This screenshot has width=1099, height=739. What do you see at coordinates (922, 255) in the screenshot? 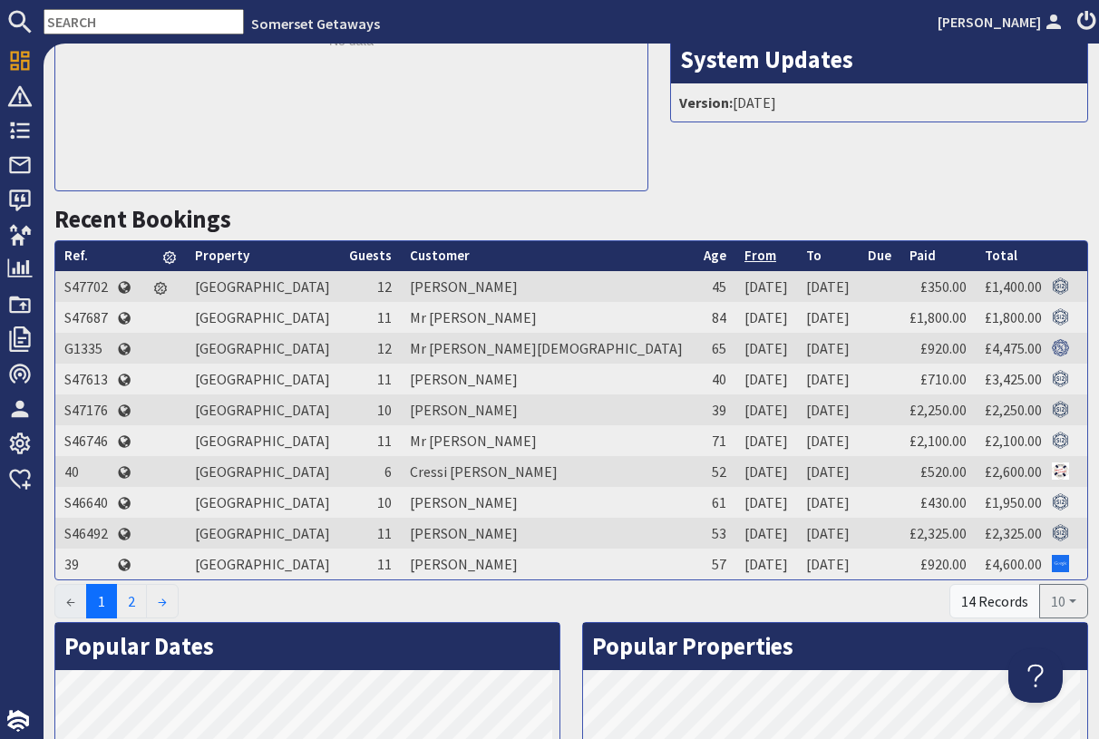
I see `a: Paid` at bounding box center [922, 255].